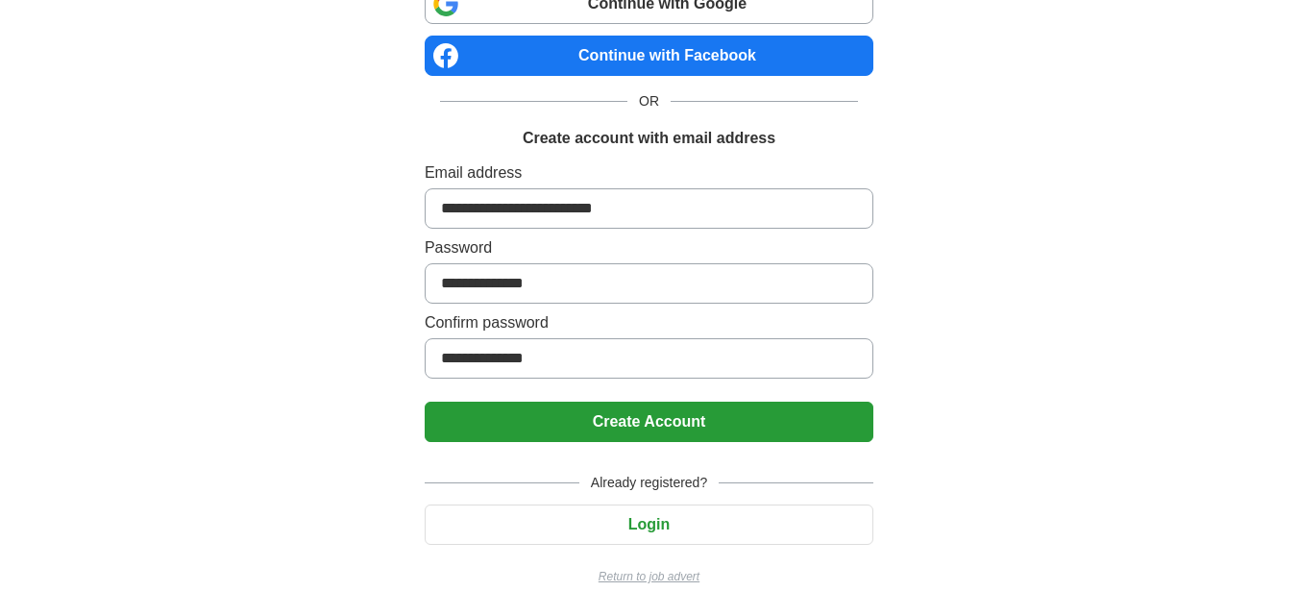 Image resolution: width=1298 pixels, height=616 pixels. What do you see at coordinates (648, 173) in the screenshot?
I see `label: Email address` at bounding box center [648, 173].